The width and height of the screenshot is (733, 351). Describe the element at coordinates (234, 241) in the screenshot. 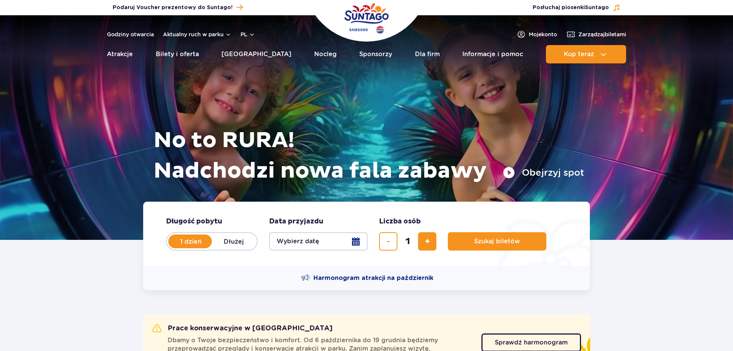

I see `label: Dłużej` at that location.